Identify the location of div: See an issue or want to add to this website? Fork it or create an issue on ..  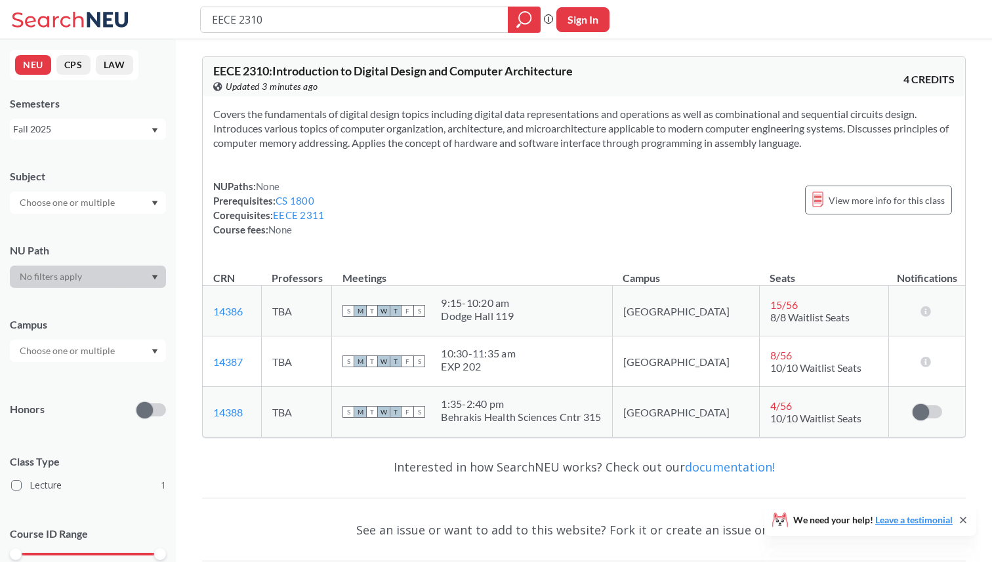
(584, 530).